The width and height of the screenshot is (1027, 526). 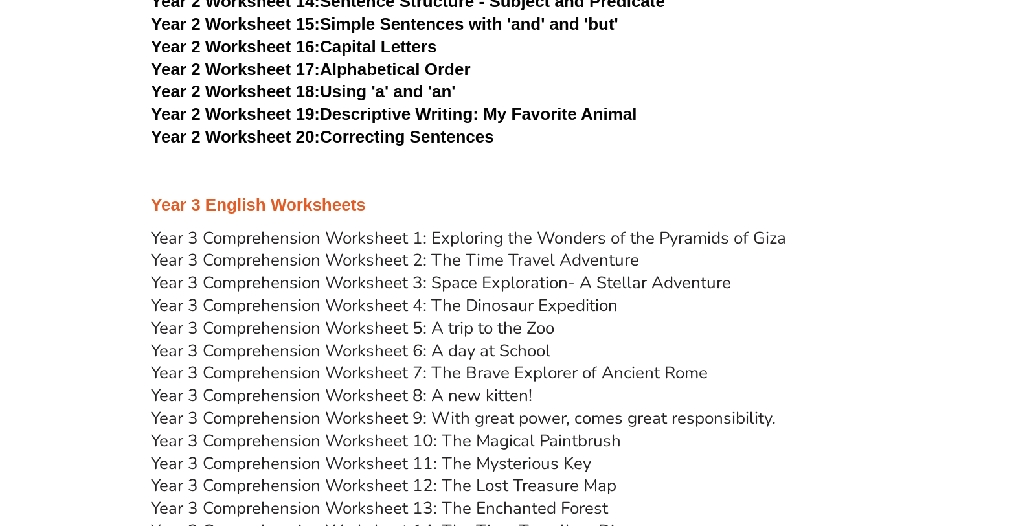 What do you see at coordinates (341, 395) in the screenshot?
I see `a: Year 3 Comprehension Worksheet 8: A new kitten!` at bounding box center [341, 395].